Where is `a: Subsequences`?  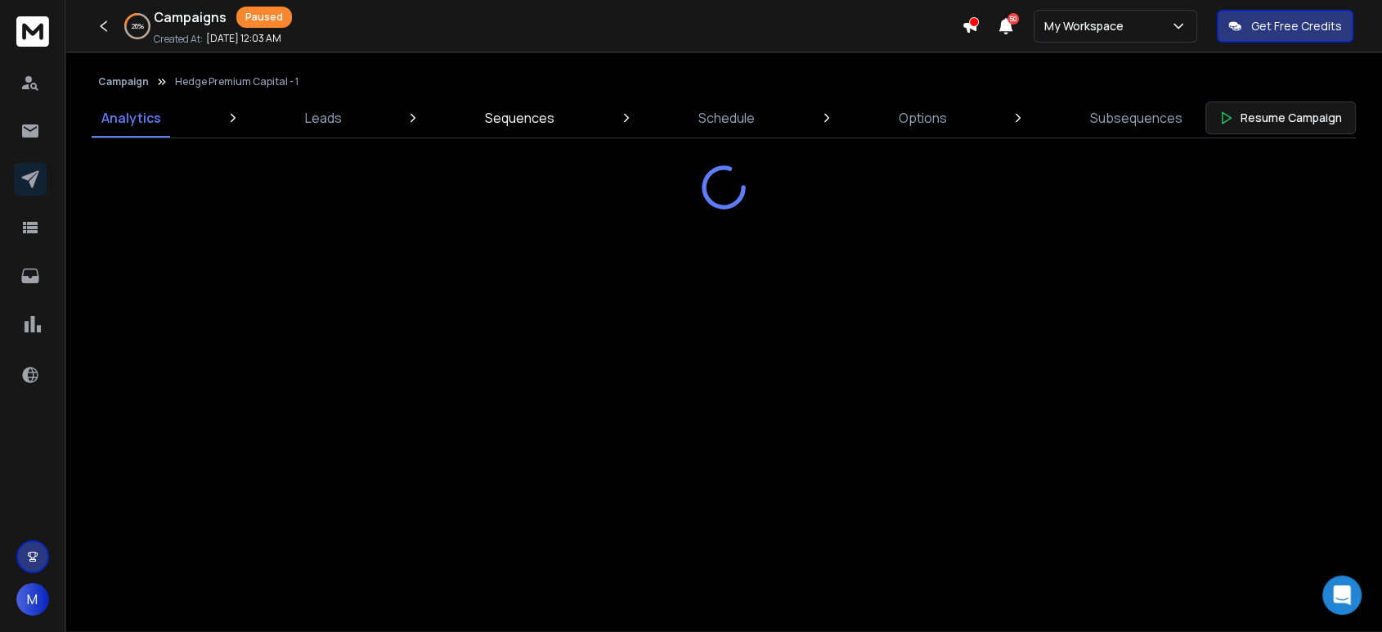
a: Subsequences is located at coordinates (1136, 118).